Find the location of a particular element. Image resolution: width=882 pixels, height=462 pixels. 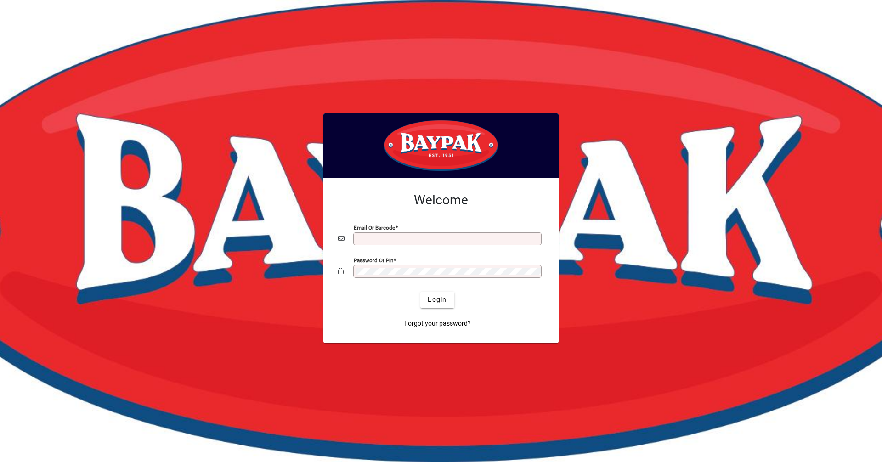

h2: Welcome is located at coordinates (441, 200).